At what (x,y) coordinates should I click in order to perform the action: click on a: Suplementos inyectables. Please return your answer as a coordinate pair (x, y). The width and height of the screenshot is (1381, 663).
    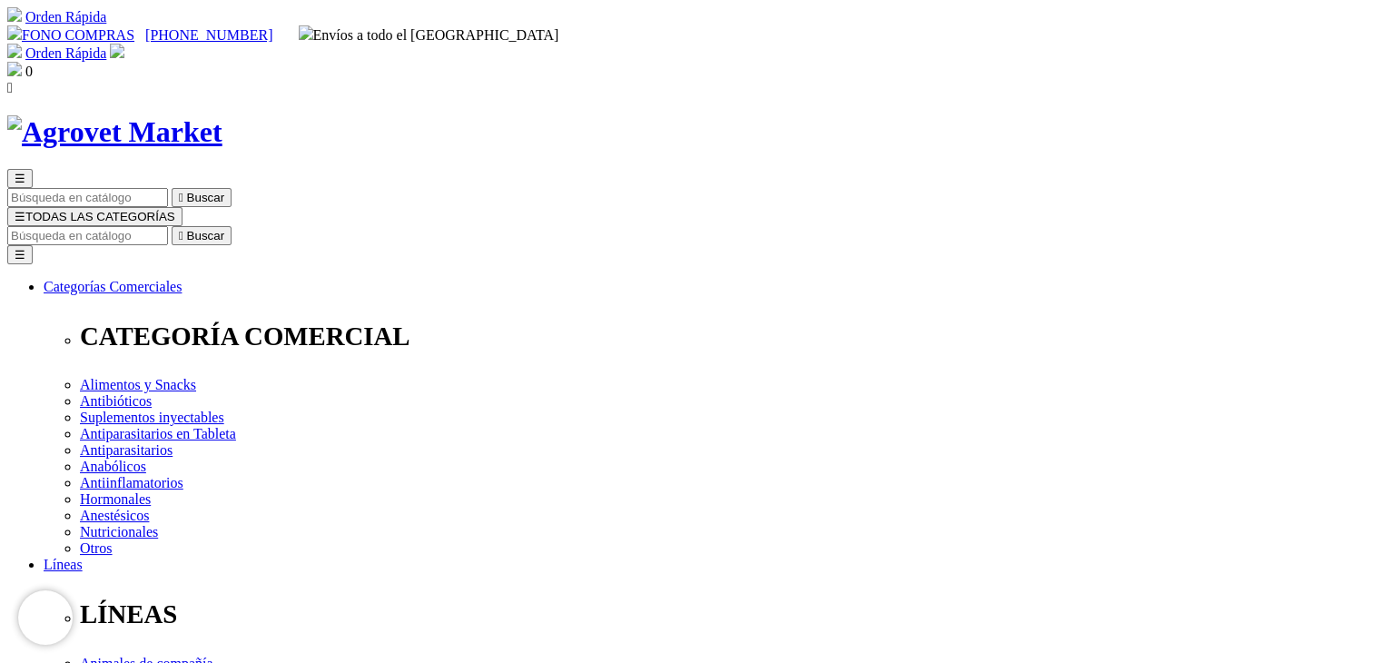
    Looking at the image, I should click on (152, 417).